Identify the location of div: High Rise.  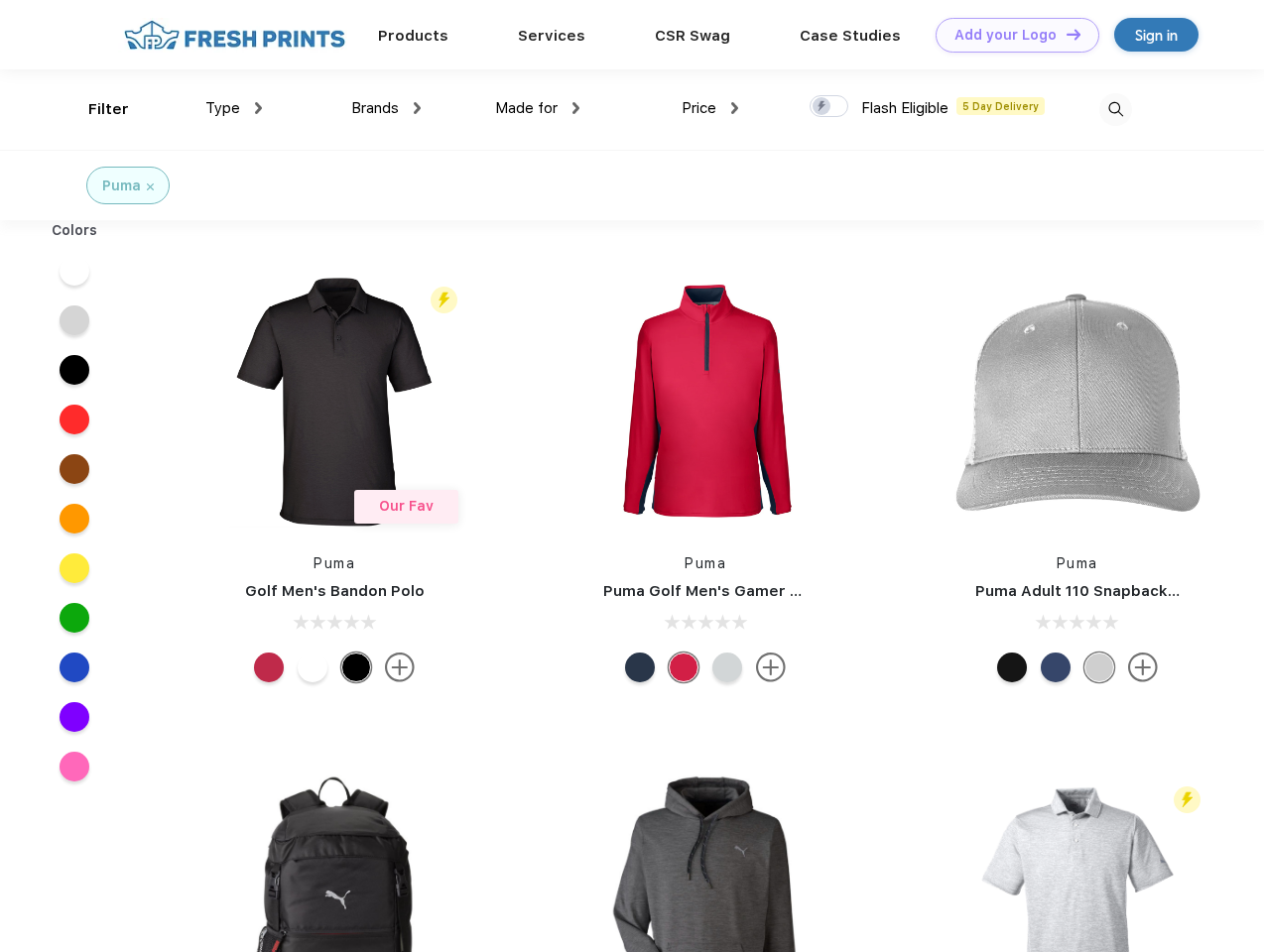
(727, 667).